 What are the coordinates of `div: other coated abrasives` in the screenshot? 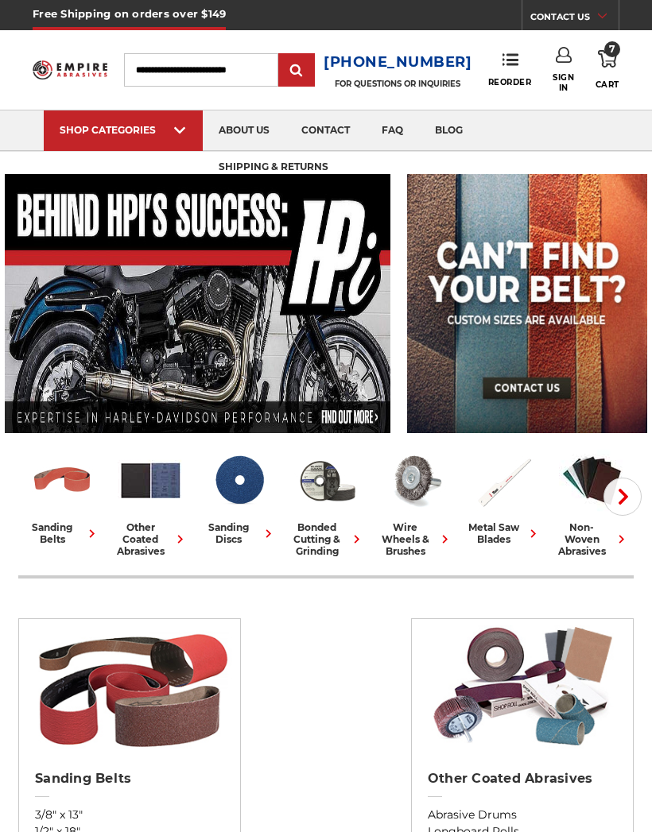 It's located at (150, 539).